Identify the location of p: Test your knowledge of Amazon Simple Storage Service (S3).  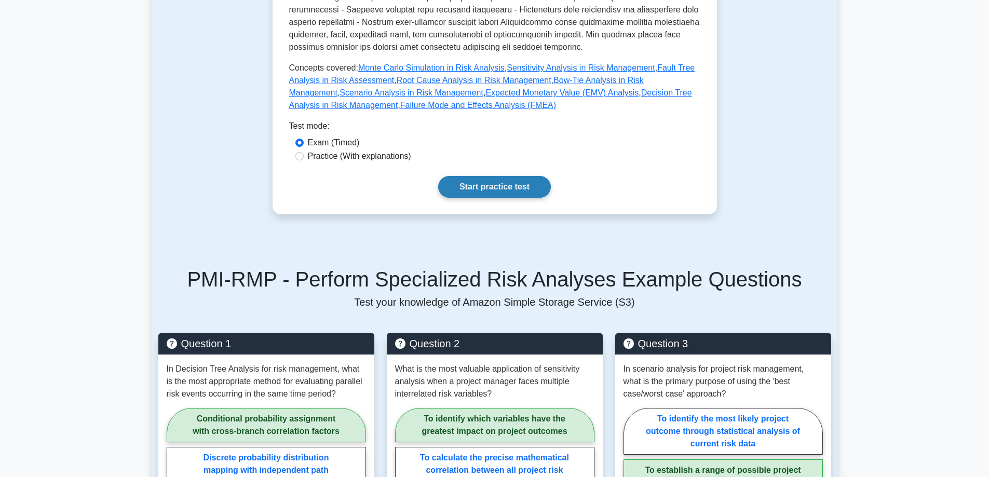
(495, 302).